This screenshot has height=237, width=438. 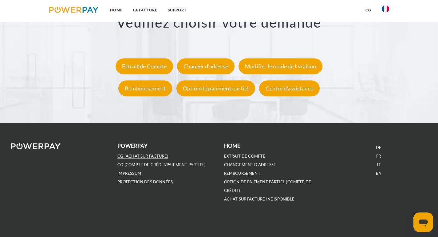 What do you see at coordinates (216, 88) in the screenshot?
I see `div: Option de paiement partiel` at bounding box center [216, 88].